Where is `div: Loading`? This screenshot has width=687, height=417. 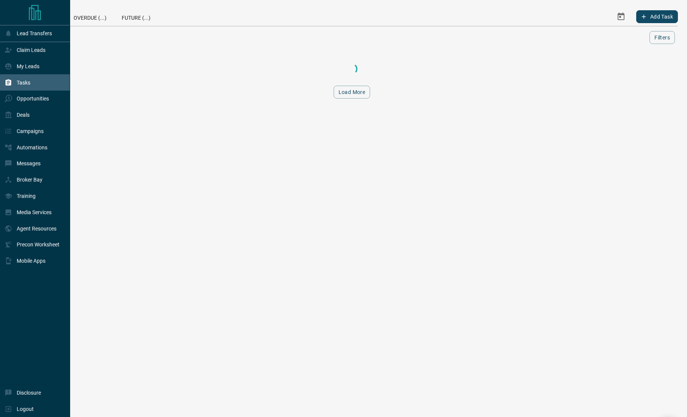
div: Loading is located at coordinates (352, 69).